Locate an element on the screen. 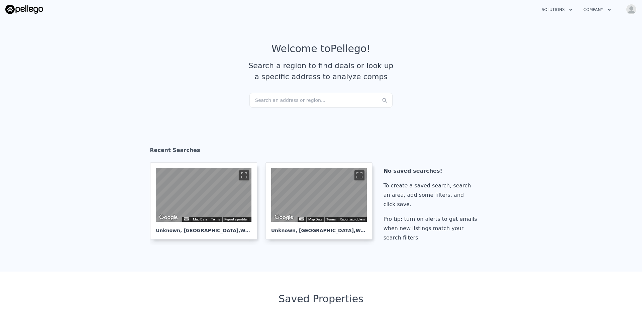 This screenshot has height=320, width=642. span: , WA 98115 is located at coordinates (368, 231).